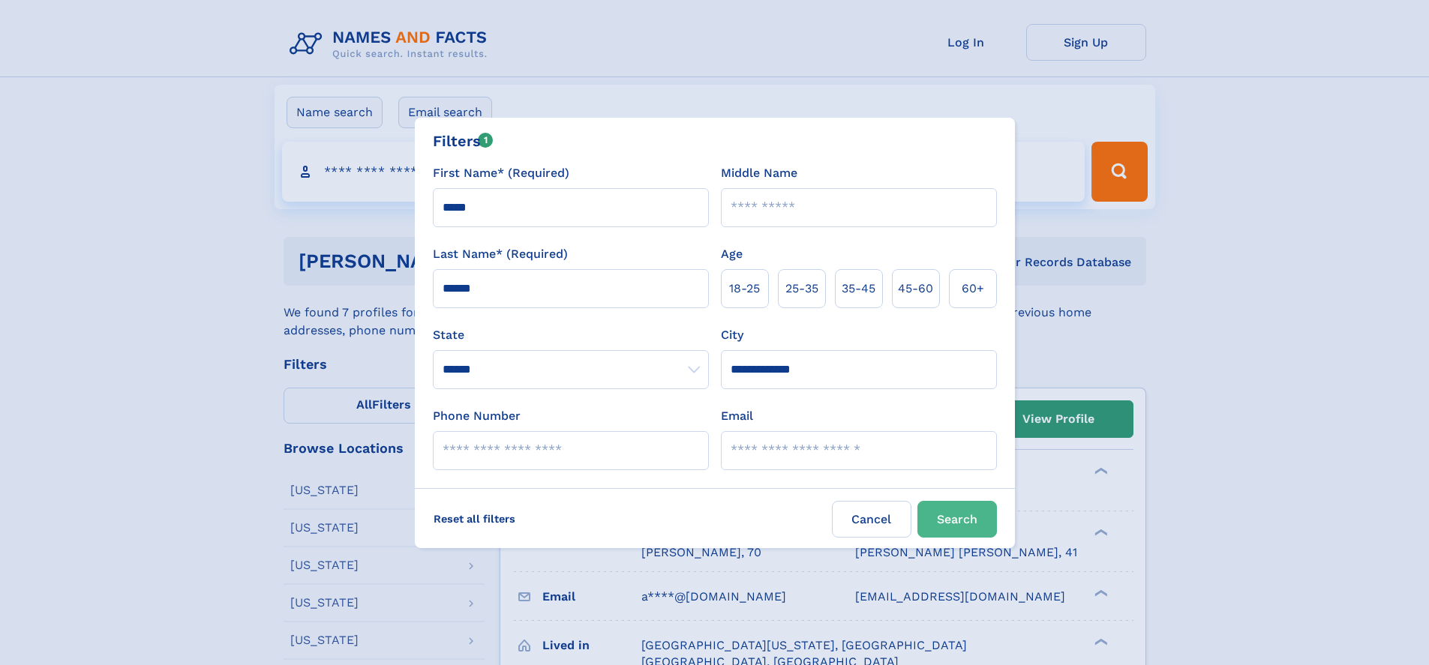  I want to click on span: 35‑45, so click(858, 289).